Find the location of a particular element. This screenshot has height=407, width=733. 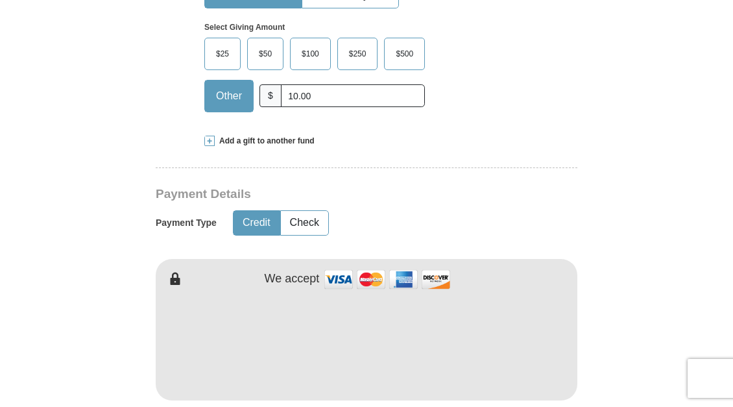

span: $250 is located at coordinates (357, 54).